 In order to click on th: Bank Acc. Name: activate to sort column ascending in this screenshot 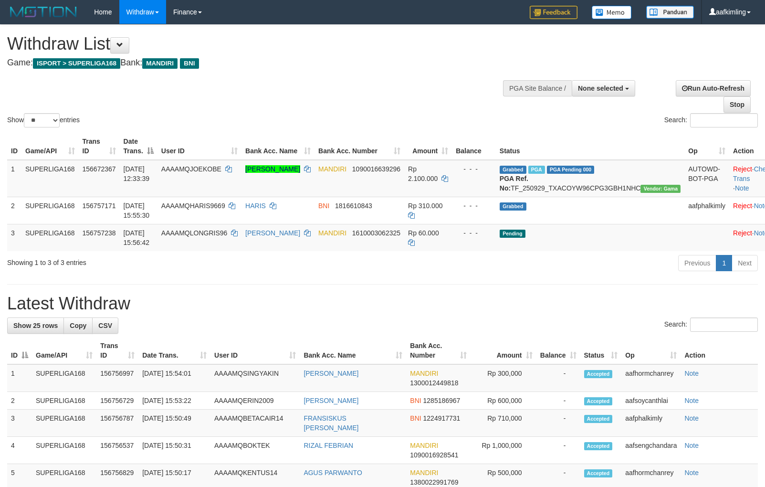, I will do `click(353, 351)`.